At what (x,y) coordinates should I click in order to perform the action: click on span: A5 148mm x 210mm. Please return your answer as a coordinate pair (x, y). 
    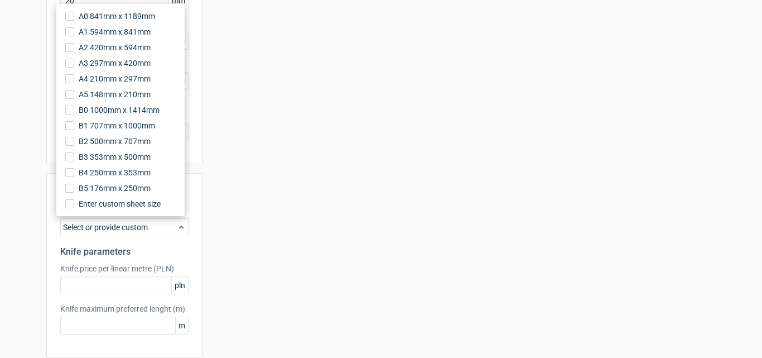
    Looking at the image, I should click on (114, 94).